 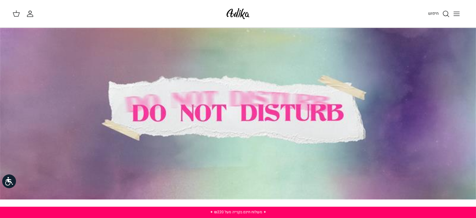 I want to click on a: החשבון שלי, so click(x=31, y=14).